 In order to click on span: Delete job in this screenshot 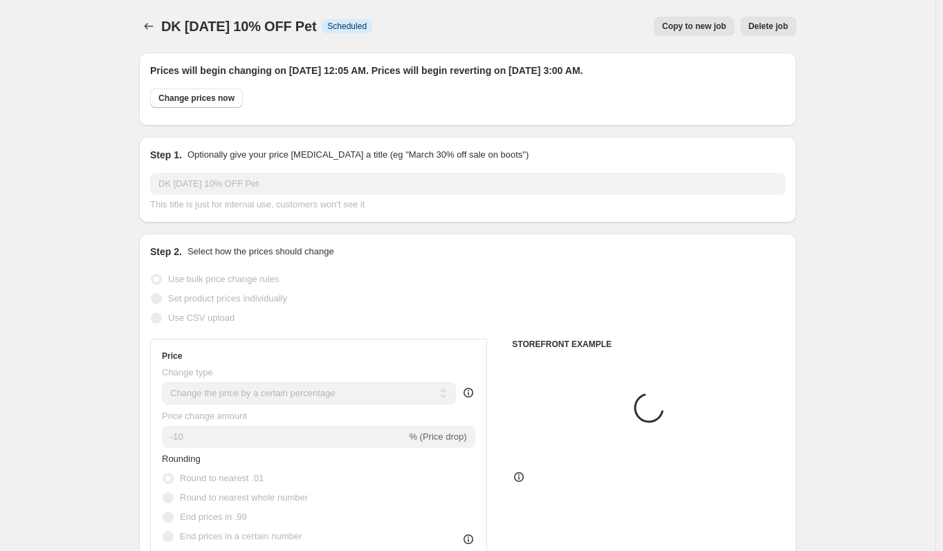, I will do `click(768, 26)`.